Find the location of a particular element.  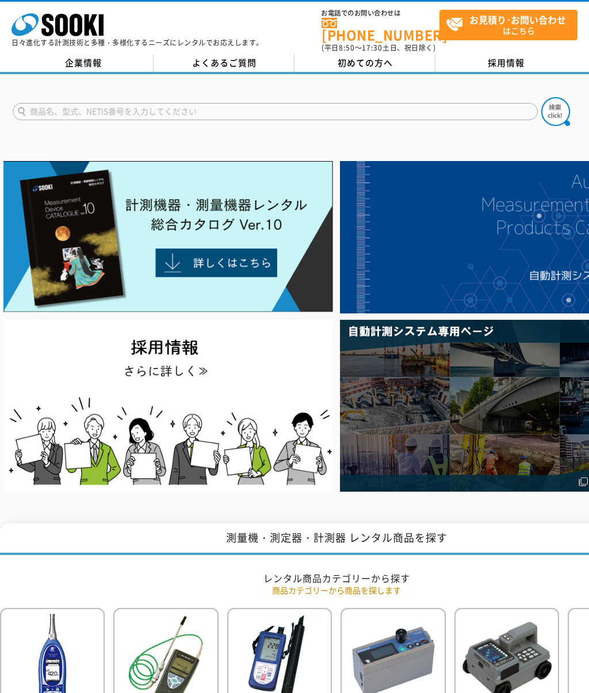

a: 採用情報 is located at coordinates (506, 63).